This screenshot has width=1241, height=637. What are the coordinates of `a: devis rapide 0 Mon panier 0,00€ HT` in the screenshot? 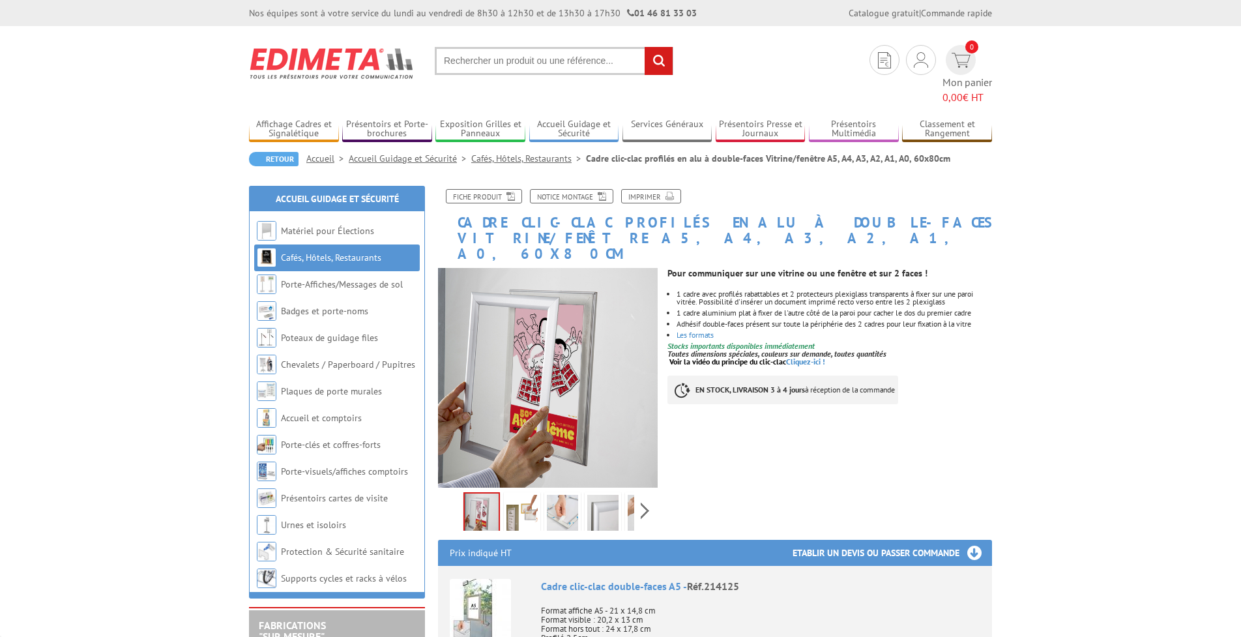 It's located at (967, 75).